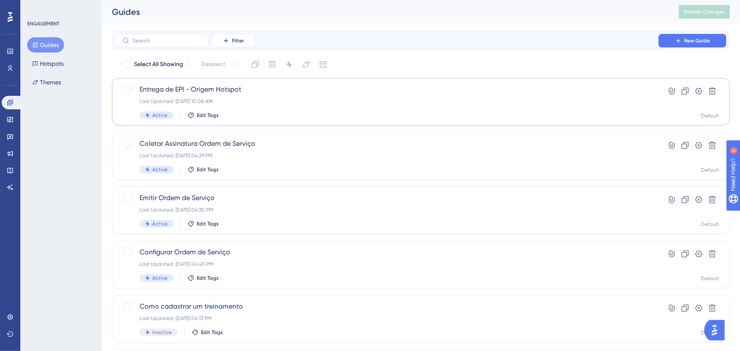 This screenshot has width=740, height=351. I want to click on button: Filter, so click(233, 41).